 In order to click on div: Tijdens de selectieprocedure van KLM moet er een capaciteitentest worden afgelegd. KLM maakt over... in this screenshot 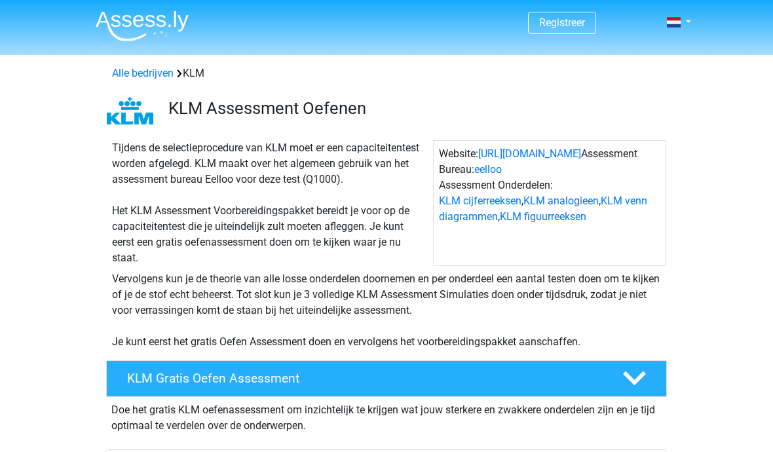, I will do `click(270, 203)`.